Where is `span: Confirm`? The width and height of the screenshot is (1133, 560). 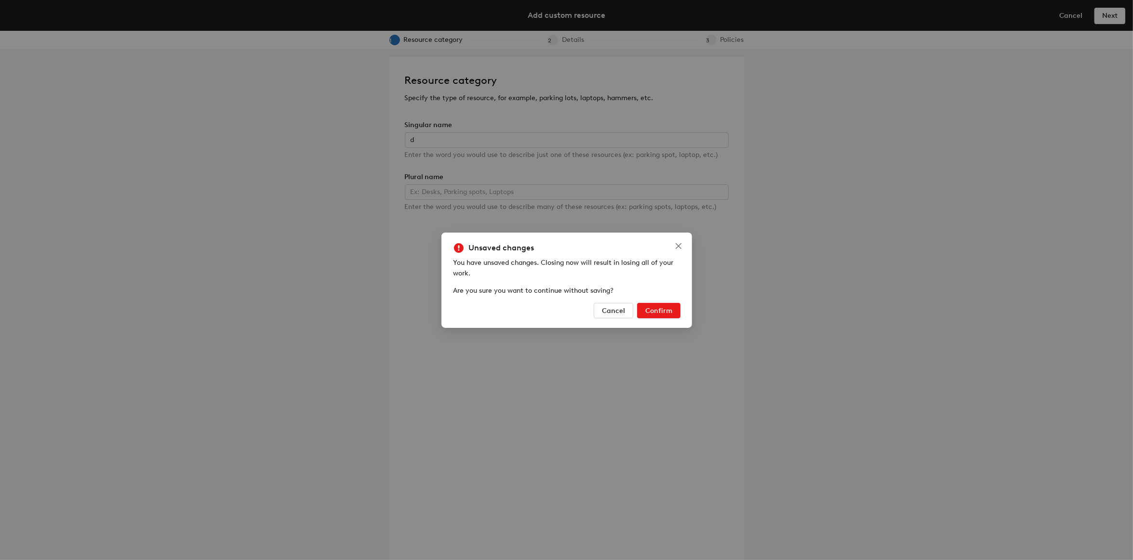
span: Confirm is located at coordinates (659, 310).